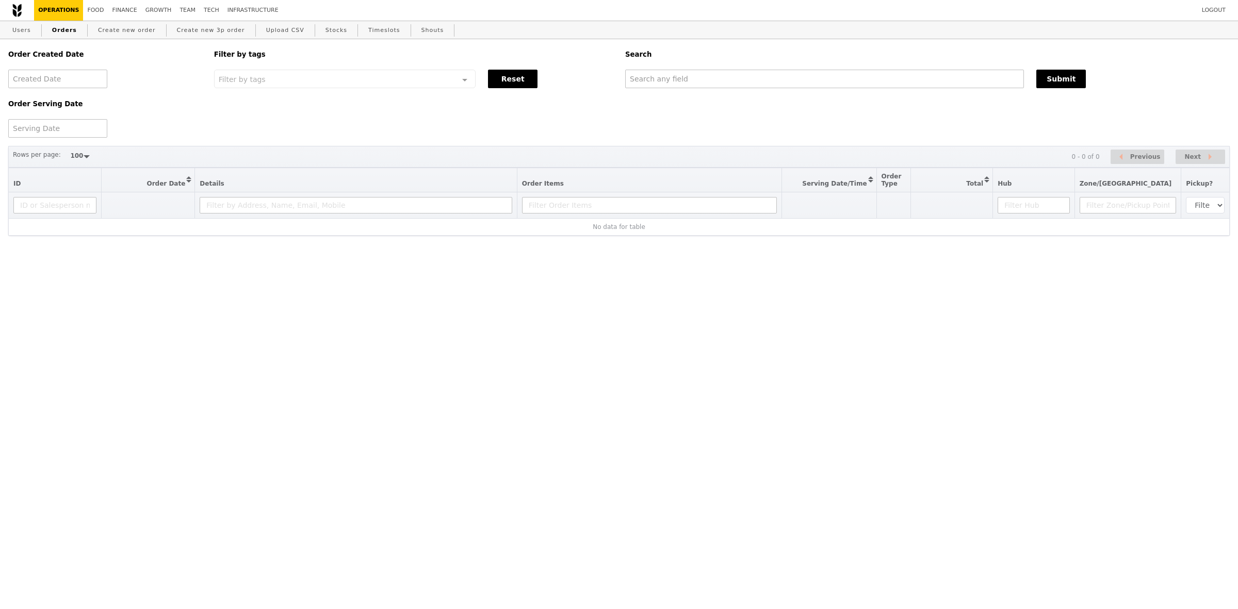 The width and height of the screenshot is (1238, 609). Describe the element at coordinates (336, 30) in the screenshot. I see `a: Stocks` at that location.